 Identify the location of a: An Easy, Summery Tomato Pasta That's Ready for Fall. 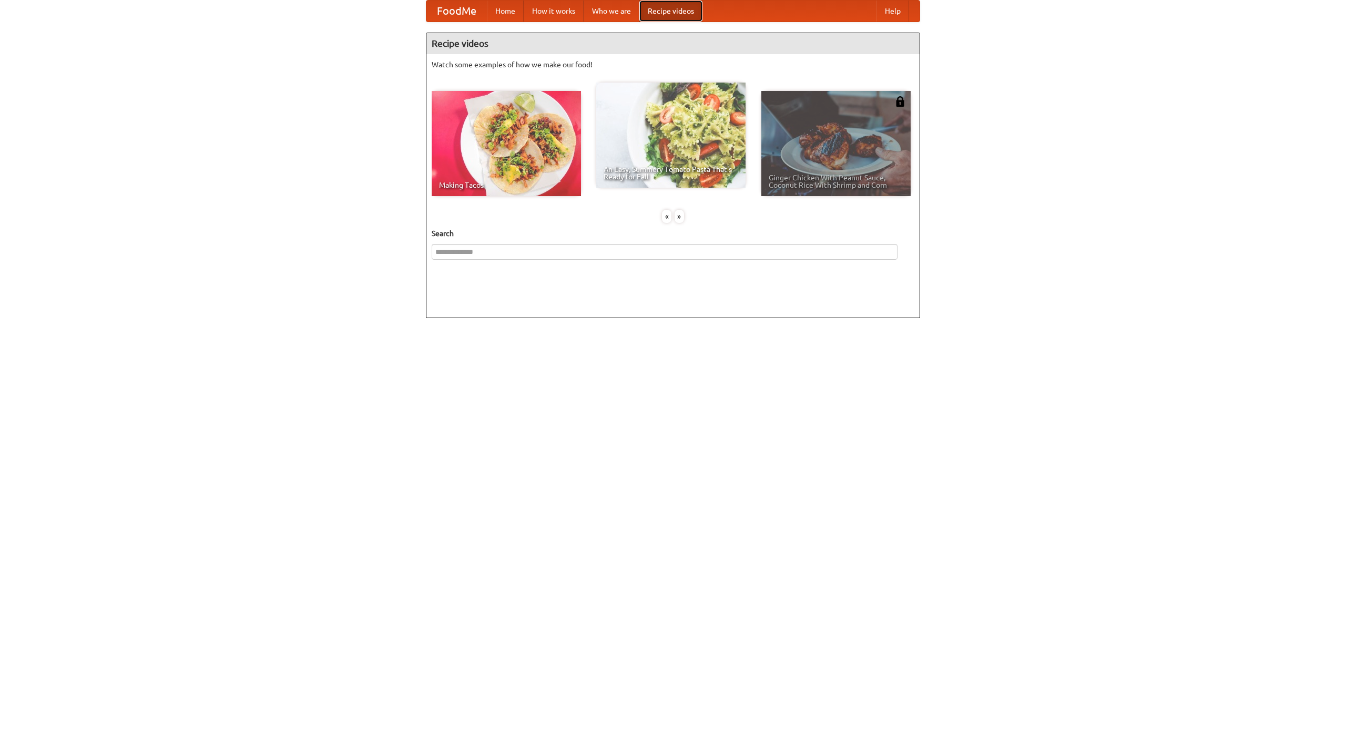
(671, 135).